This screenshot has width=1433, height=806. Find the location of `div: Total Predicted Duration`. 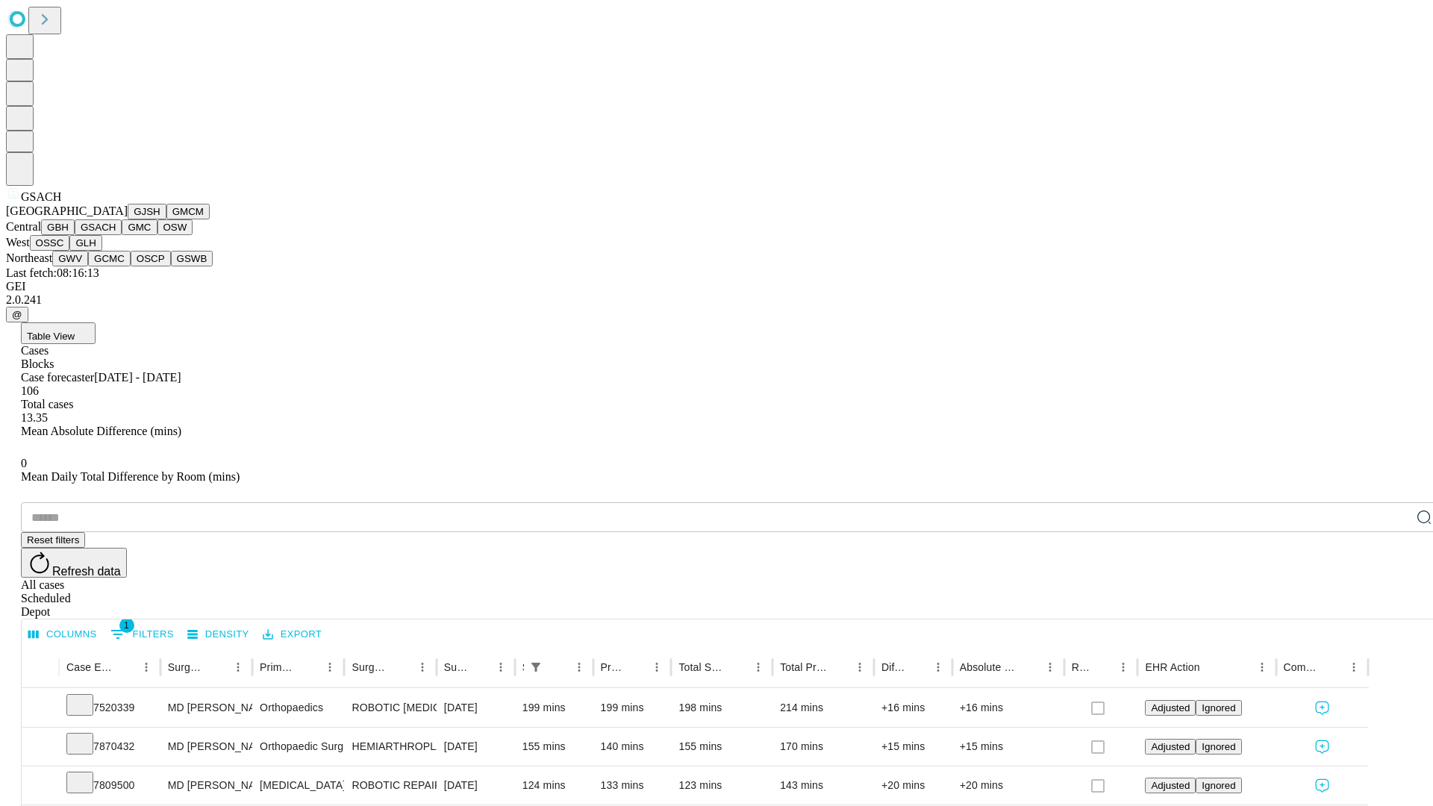

div: Total Predicted Duration is located at coordinates (803, 667).